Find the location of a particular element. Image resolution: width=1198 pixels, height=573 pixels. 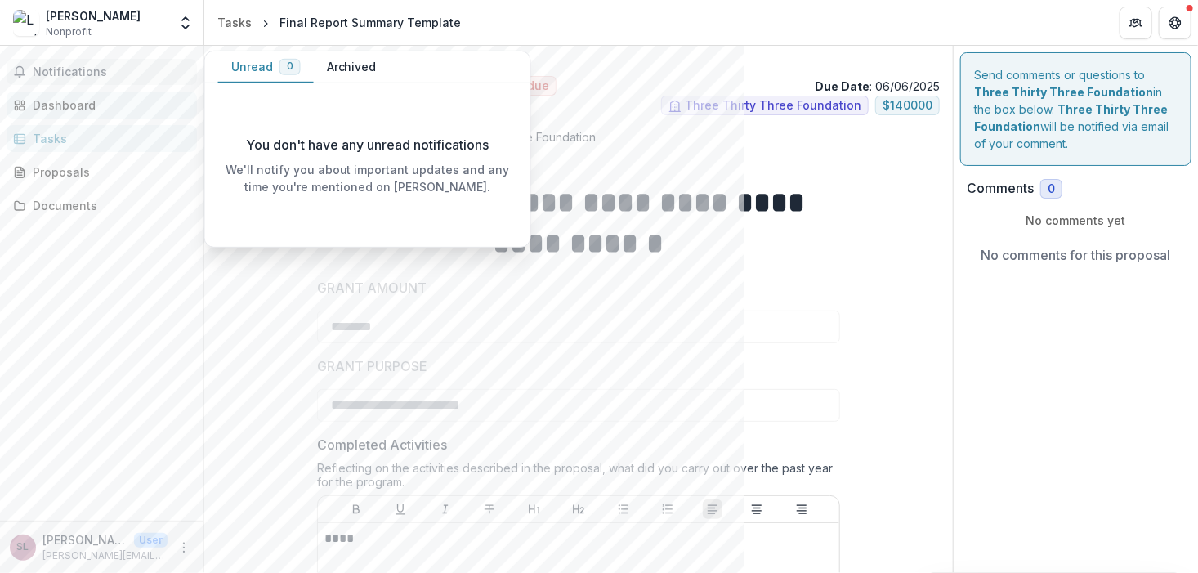

div: Final Report Summary Template is located at coordinates (370, 22).